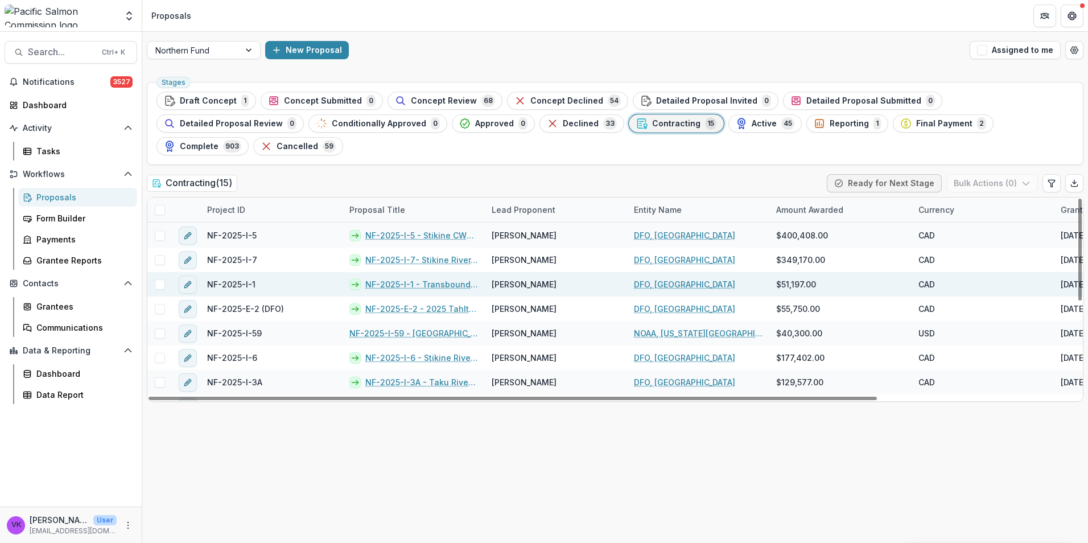 The height and width of the screenshot is (543, 1088). What do you see at coordinates (787, 123) in the screenshot?
I see `span: 45` at bounding box center [787, 123].